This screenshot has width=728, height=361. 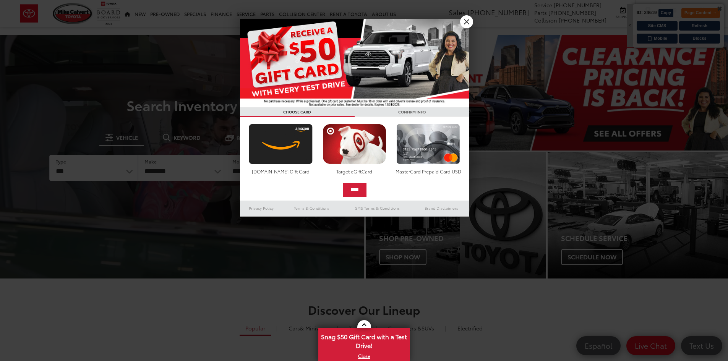 What do you see at coordinates (297, 112) in the screenshot?
I see `h3: CHOOSE CARD` at bounding box center [297, 112].